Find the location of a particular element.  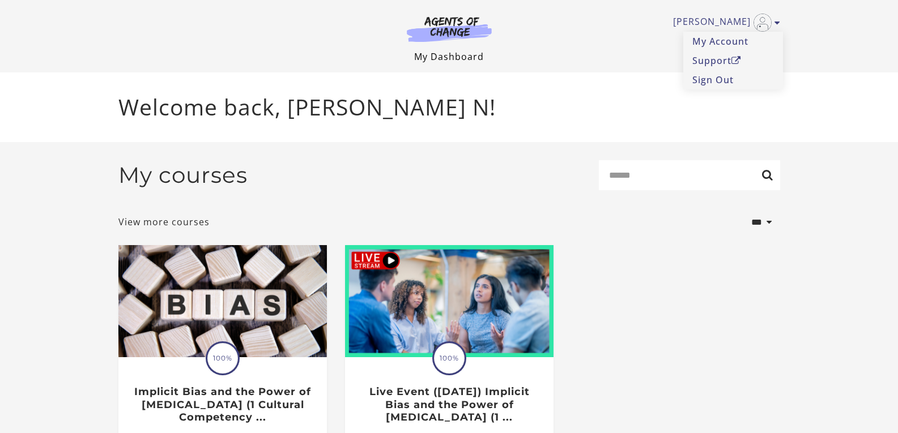

a: My Account is located at coordinates (733, 41).